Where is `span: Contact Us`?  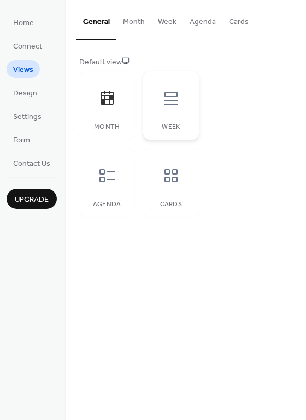
span: Contact Us is located at coordinates (32, 164).